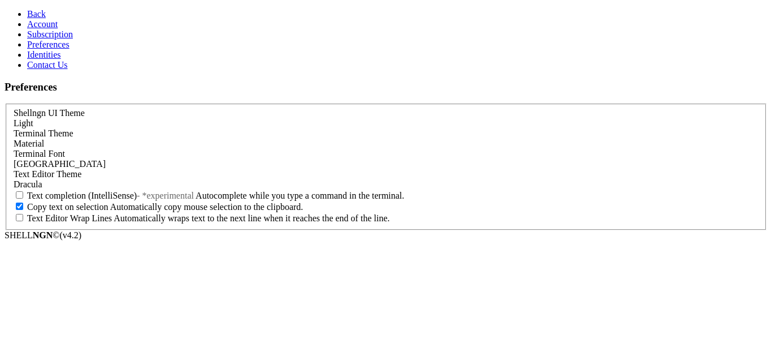 The width and height of the screenshot is (772, 339). What do you see at coordinates (42, 24) in the screenshot?
I see `a: Account` at bounding box center [42, 24].